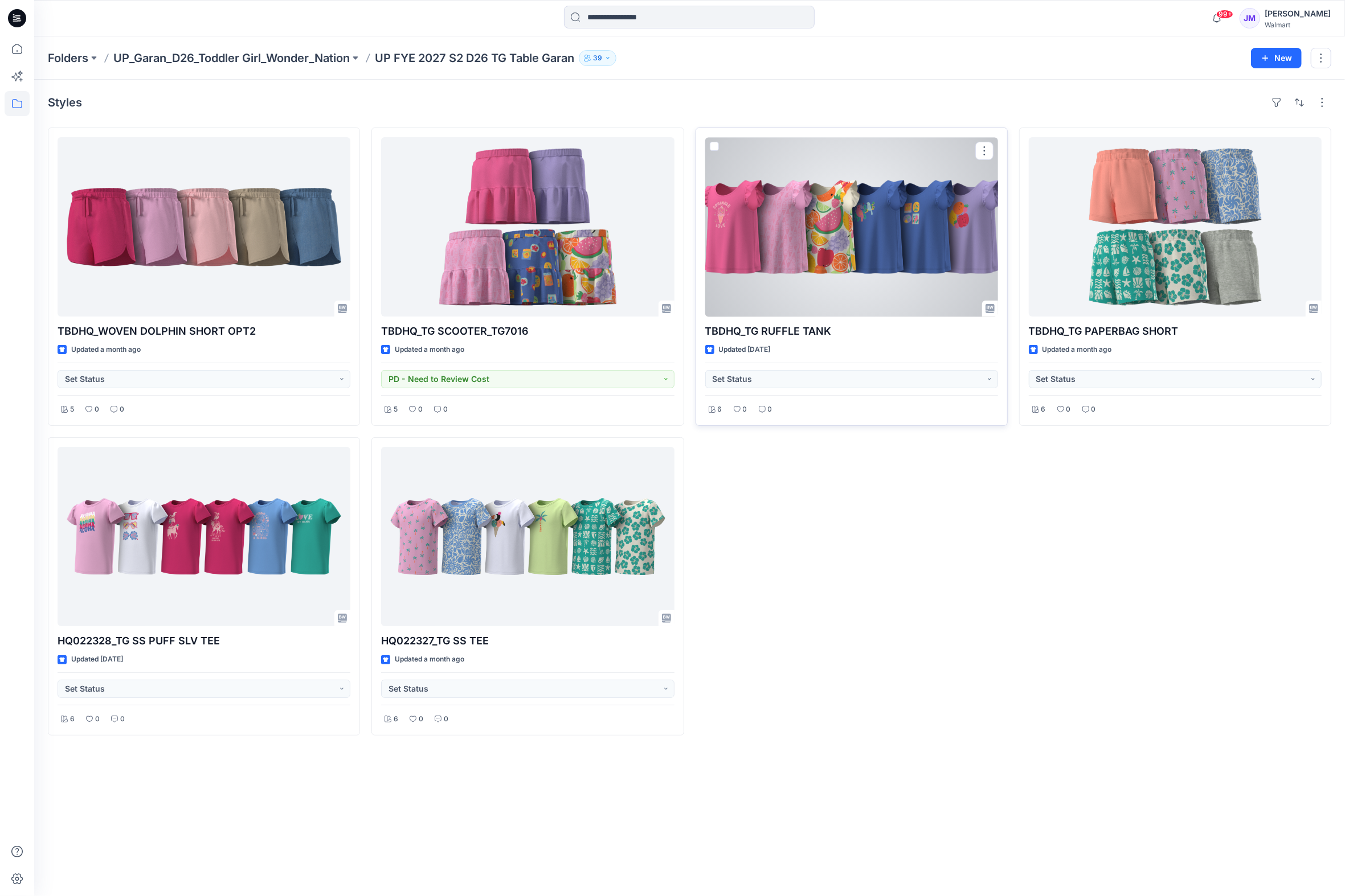 Image resolution: width=1345 pixels, height=896 pixels. What do you see at coordinates (67, 58) in the screenshot?
I see `p: Folders` at bounding box center [67, 58].